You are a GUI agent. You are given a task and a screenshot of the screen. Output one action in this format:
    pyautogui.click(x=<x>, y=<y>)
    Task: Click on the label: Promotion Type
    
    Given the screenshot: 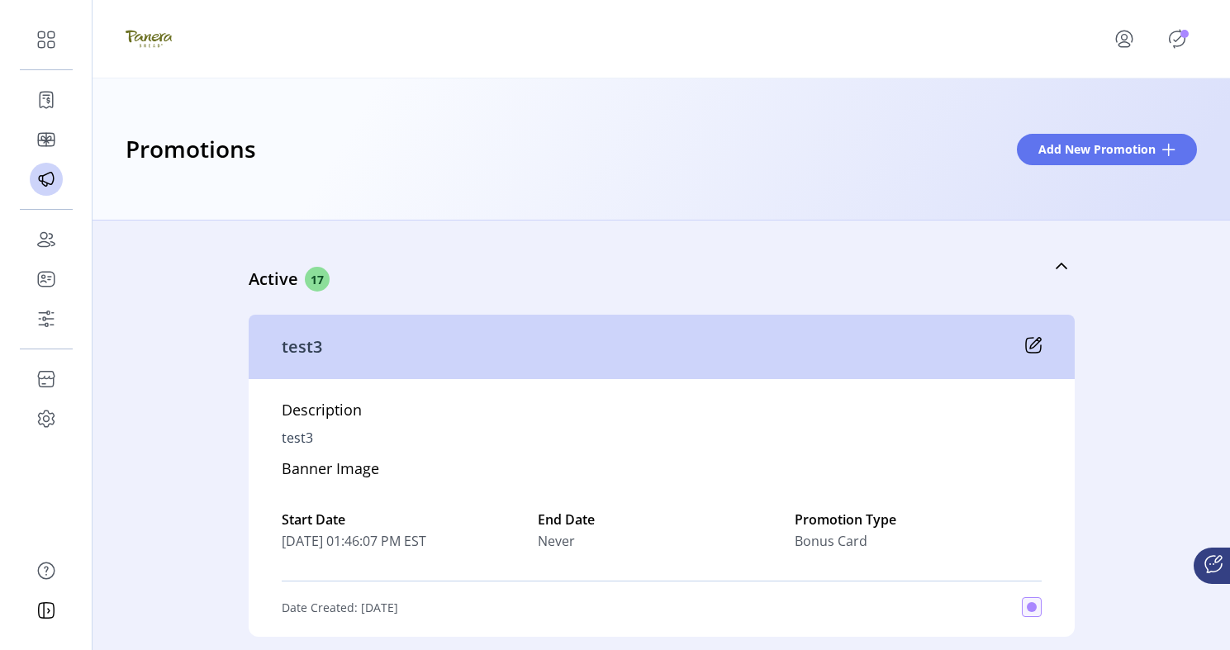 What is the action you would take?
    pyautogui.click(x=918, y=519)
    